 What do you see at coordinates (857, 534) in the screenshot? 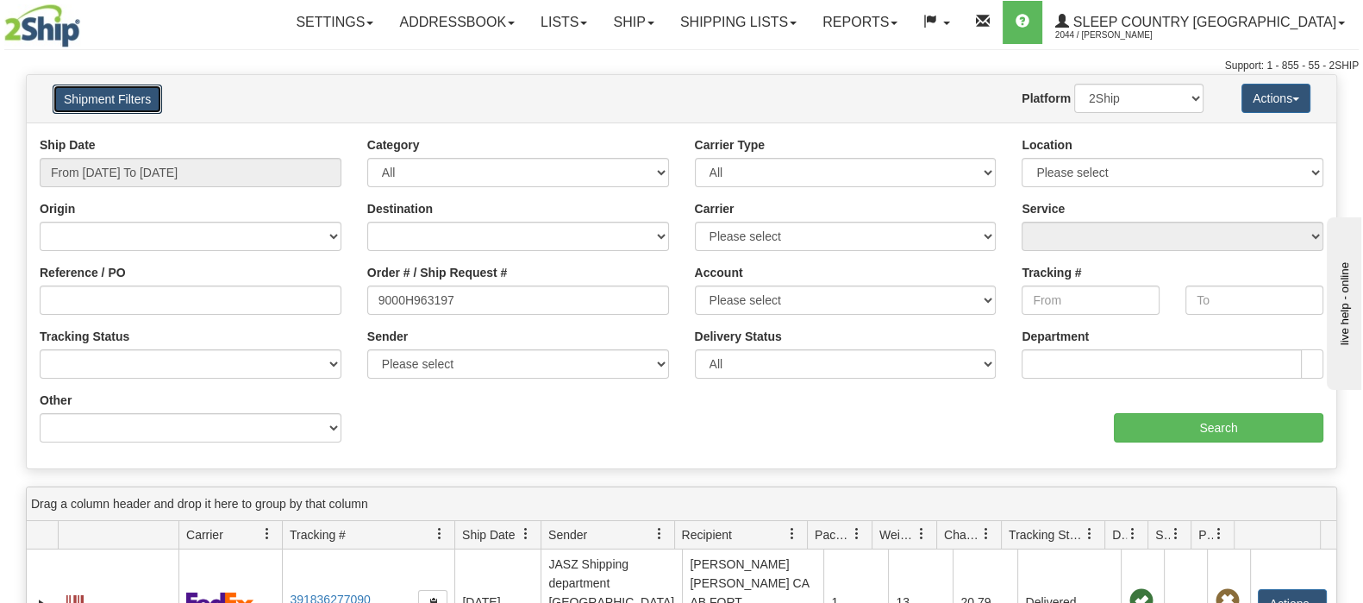
I see `a: Packages filter column settings` at bounding box center [857, 534].